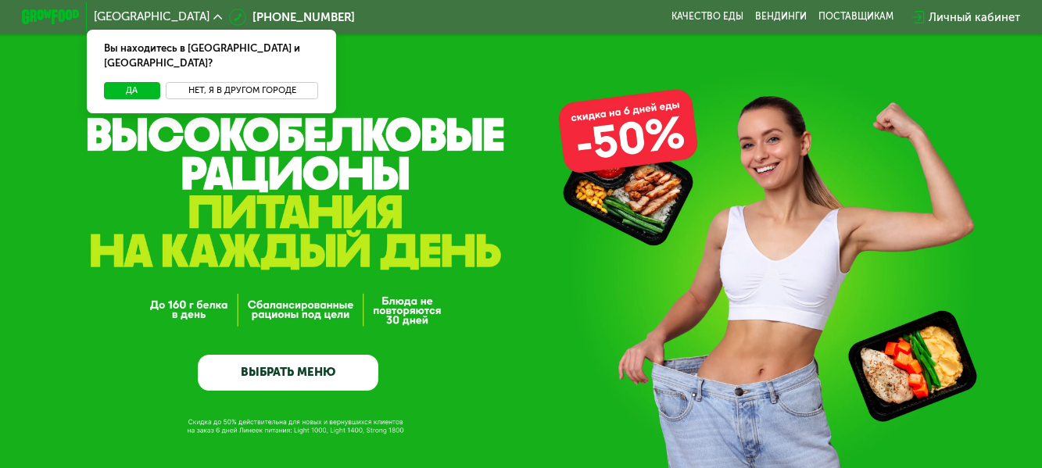 This screenshot has width=1042, height=468. What do you see at coordinates (131, 91) in the screenshot?
I see `button: Да` at bounding box center [131, 91].